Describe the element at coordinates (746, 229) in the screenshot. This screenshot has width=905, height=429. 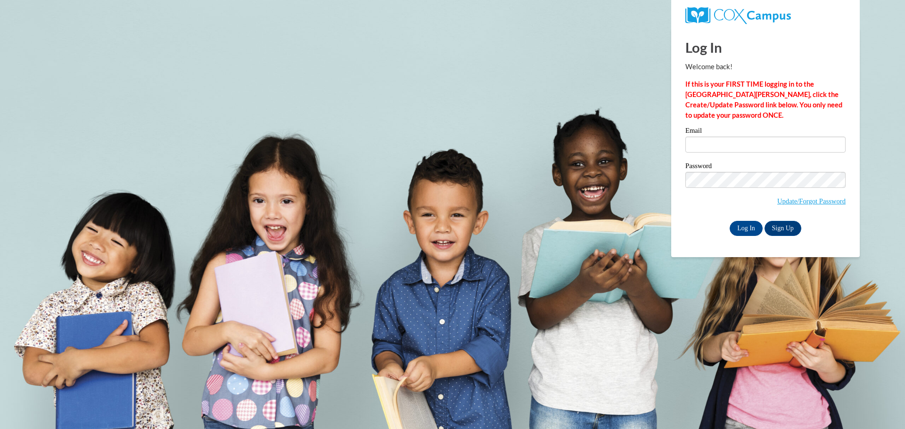
I see `input: Log In` at that location.